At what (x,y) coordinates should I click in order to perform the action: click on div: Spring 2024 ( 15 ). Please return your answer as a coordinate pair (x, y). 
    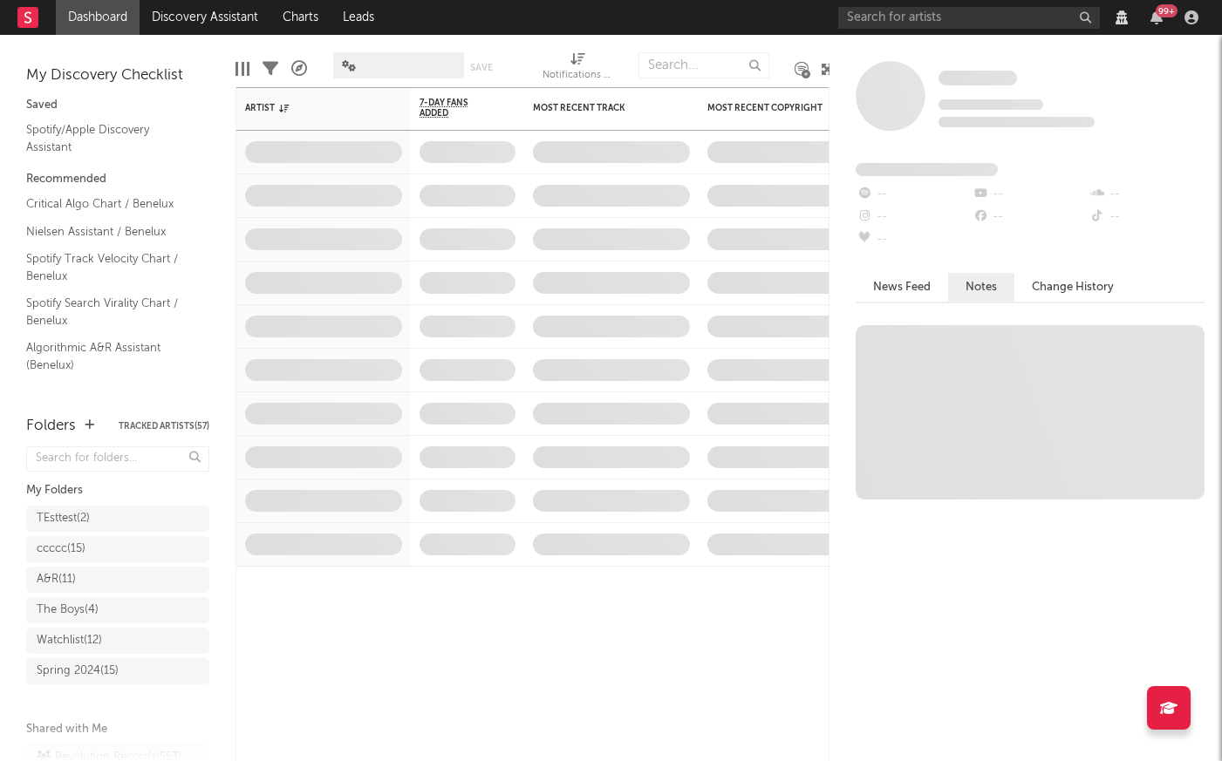
    Looking at the image, I should click on (78, 672).